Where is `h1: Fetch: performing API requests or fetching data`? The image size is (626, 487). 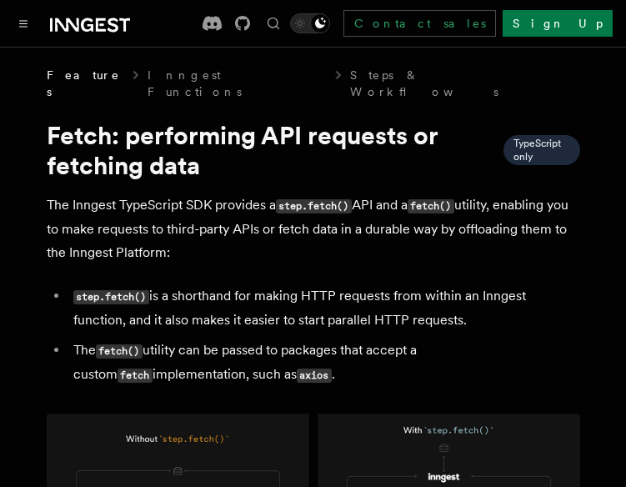 h1: Fetch: performing API requests or fetching data is located at coordinates (314, 150).